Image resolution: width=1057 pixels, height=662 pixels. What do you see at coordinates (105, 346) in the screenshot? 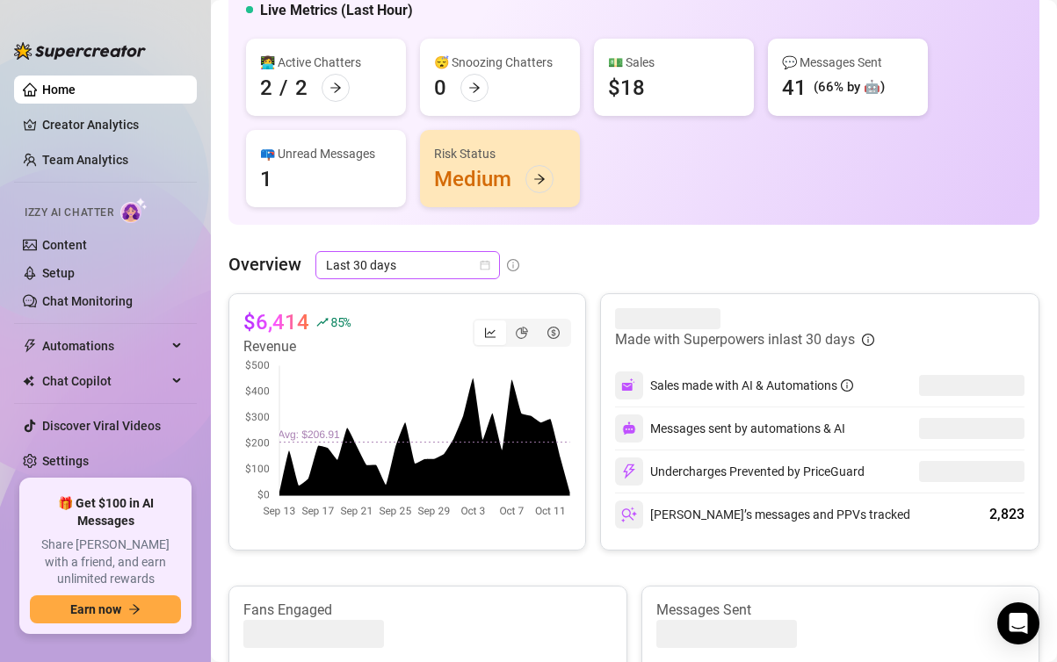
I see `span: Automations` at bounding box center [105, 346].